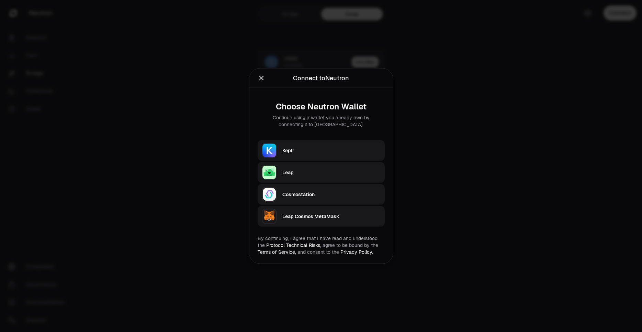  Describe the element at coordinates (331, 173) in the screenshot. I see `div: Leap` at that location.